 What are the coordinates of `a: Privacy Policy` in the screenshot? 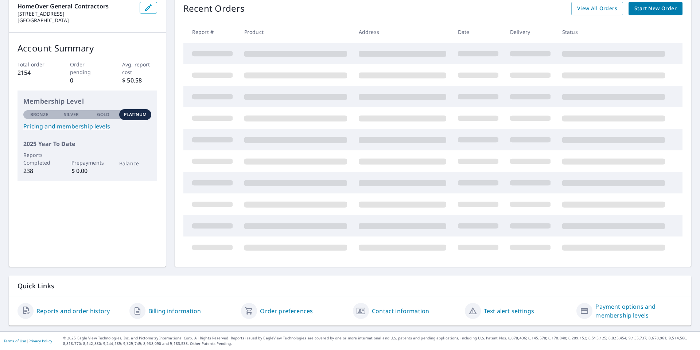 It's located at (40, 340).